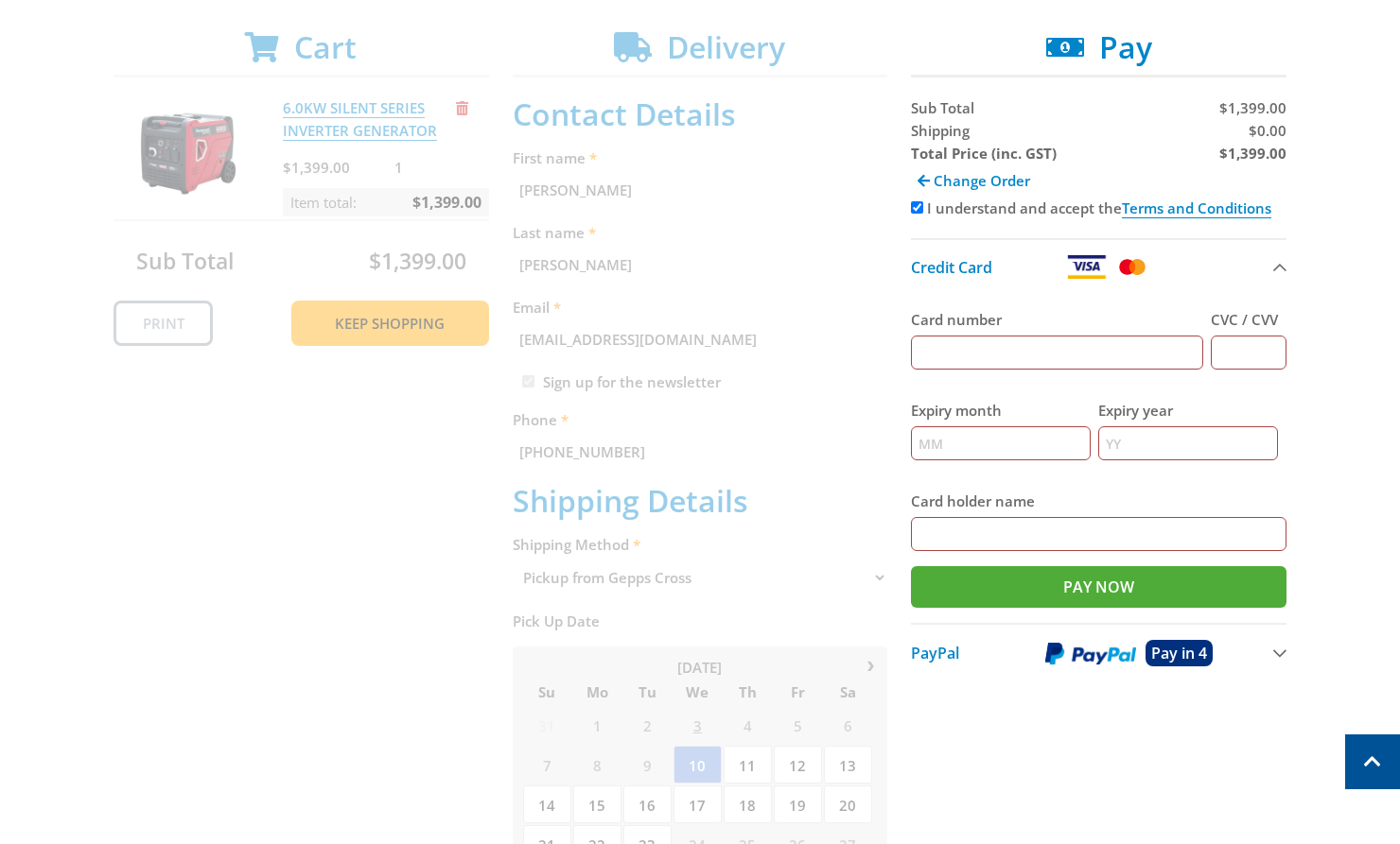 This screenshot has height=844, width=1400. What do you see at coordinates (1131, 267) in the screenshot?
I see `img: Mastercard` at bounding box center [1131, 267].